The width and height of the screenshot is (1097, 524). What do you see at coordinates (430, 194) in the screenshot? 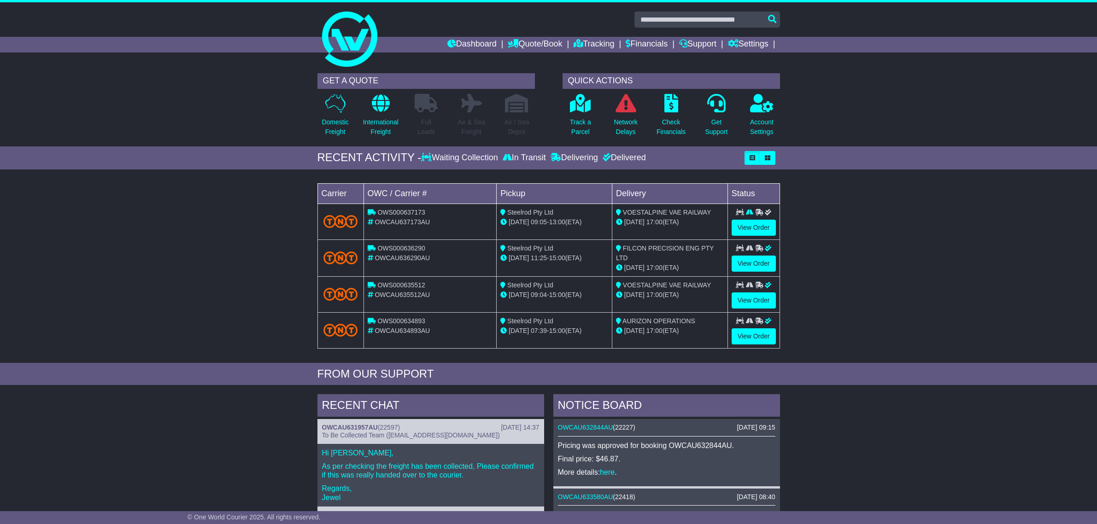
I see `td: OWC / Carrier #` at bounding box center [430, 194].